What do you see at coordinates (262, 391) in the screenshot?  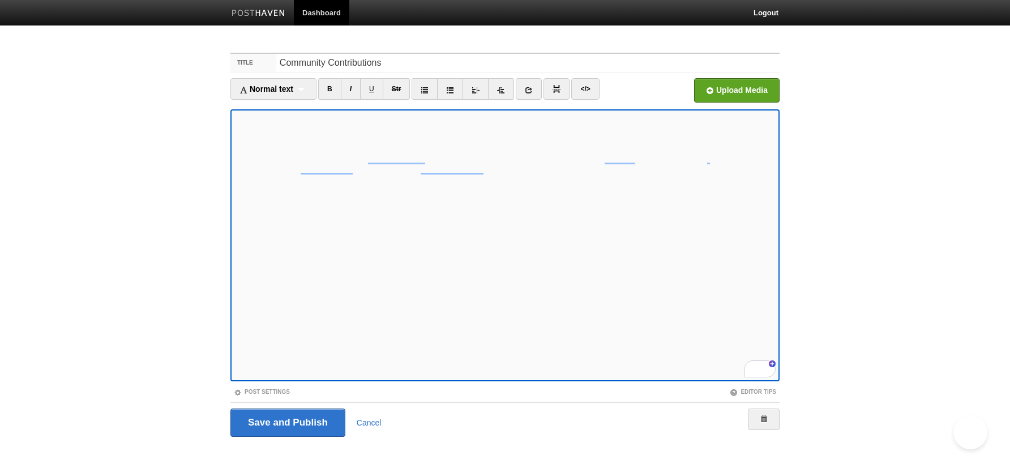 I see `a: Post Settings` at bounding box center [262, 391].